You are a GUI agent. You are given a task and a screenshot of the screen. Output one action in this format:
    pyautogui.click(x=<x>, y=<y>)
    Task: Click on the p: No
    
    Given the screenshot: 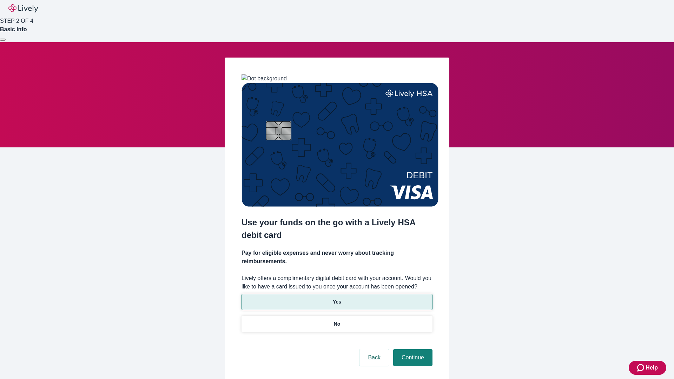 What is the action you would take?
    pyautogui.click(x=337, y=324)
    